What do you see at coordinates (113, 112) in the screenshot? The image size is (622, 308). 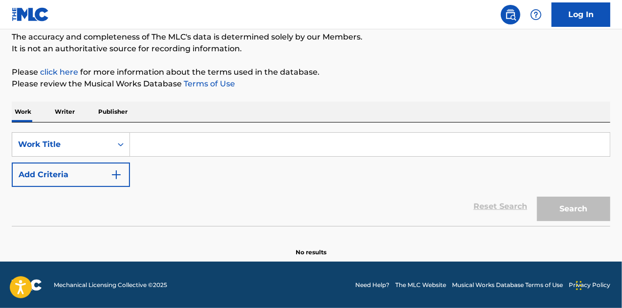 I see `p: Publisher` at bounding box center [113, 112].